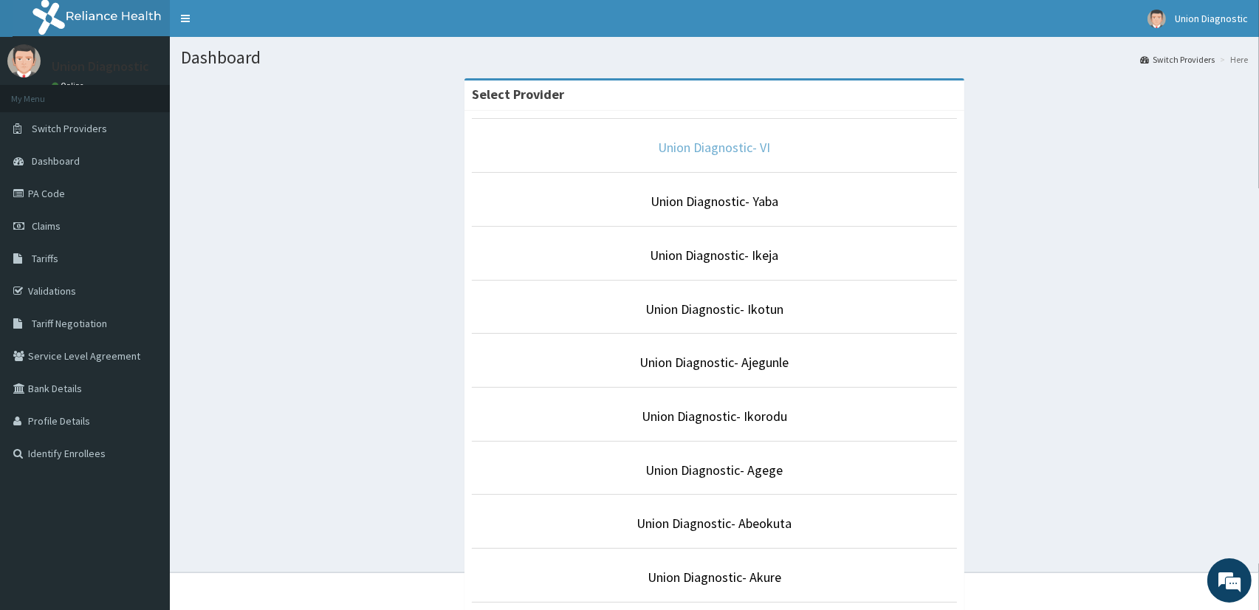 The image size is (1259, 610). What do you see at coordinates (1211, 18) in the screenshot?
I see `span: Union Diagnostic` at bounding box center [1211, 18].